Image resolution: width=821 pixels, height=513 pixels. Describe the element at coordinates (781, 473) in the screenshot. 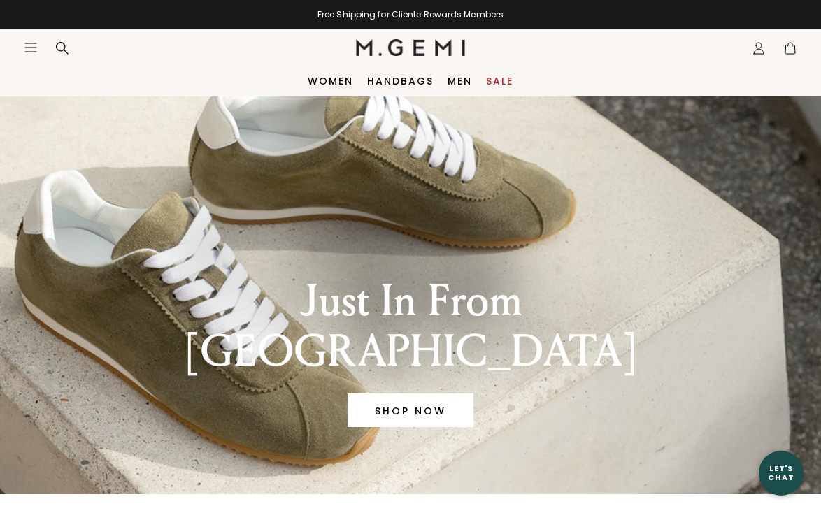

I see `div: Let's Chat` at that location.